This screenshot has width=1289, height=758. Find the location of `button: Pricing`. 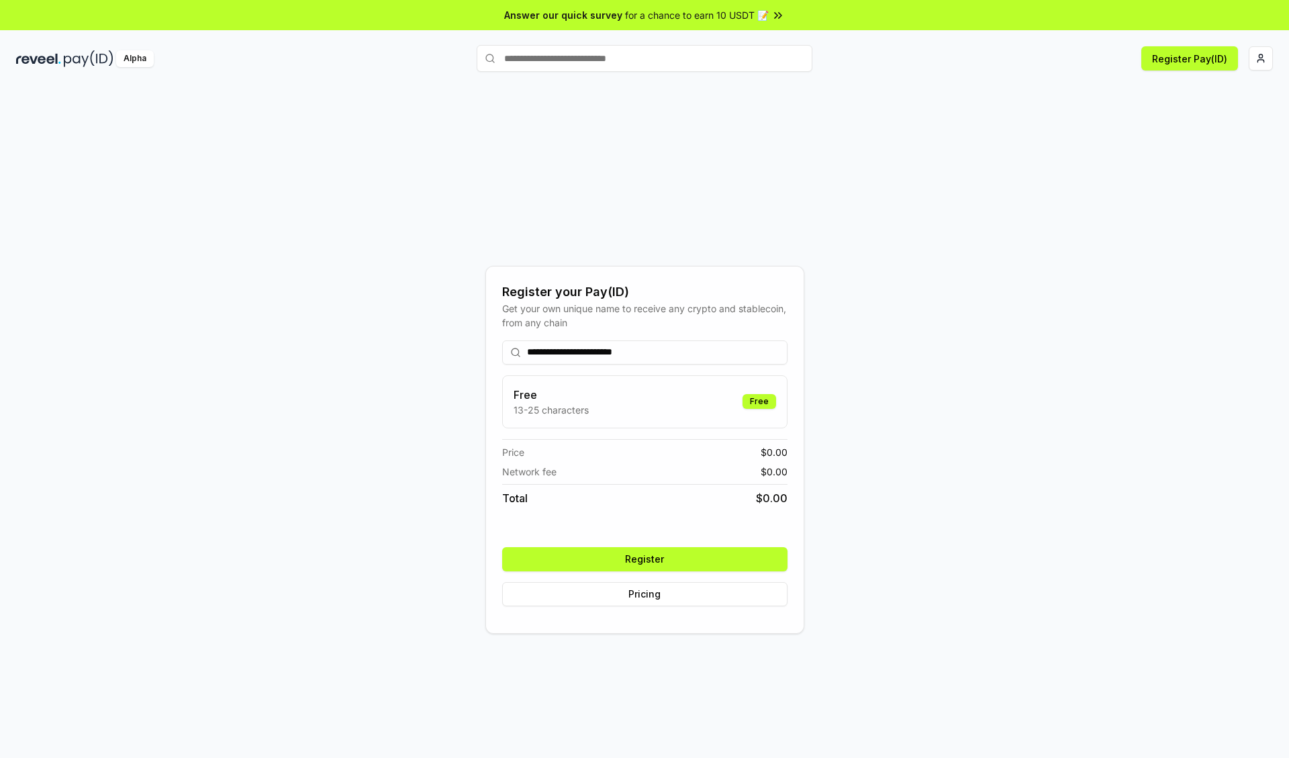

button: Pricing is located at coordinates (644, 594).